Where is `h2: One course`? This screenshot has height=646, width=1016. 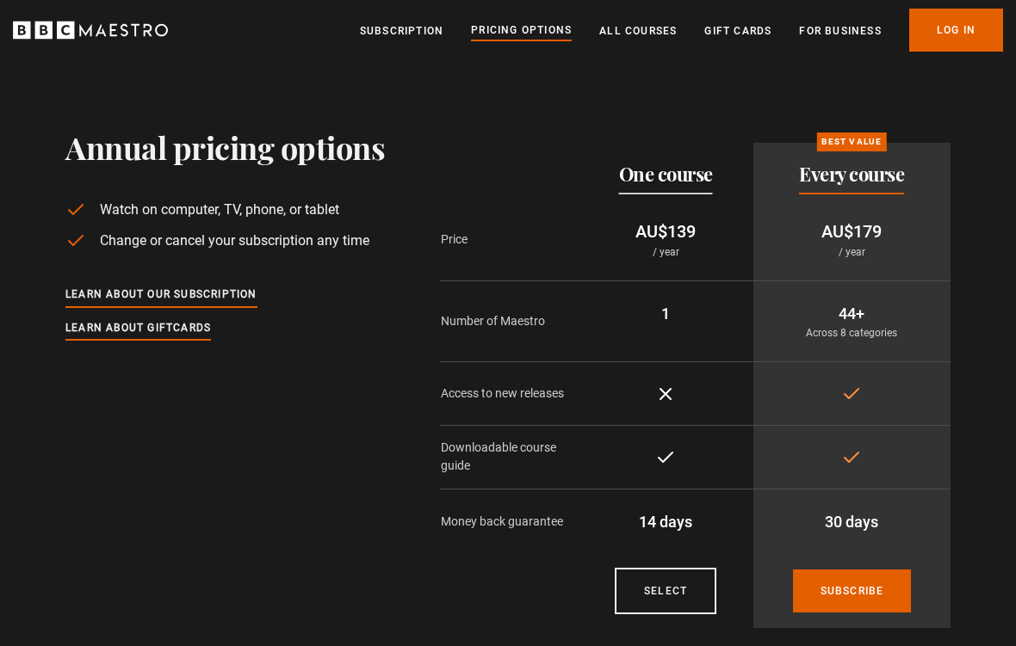 h2: One course is located at coordinates (665, 174).